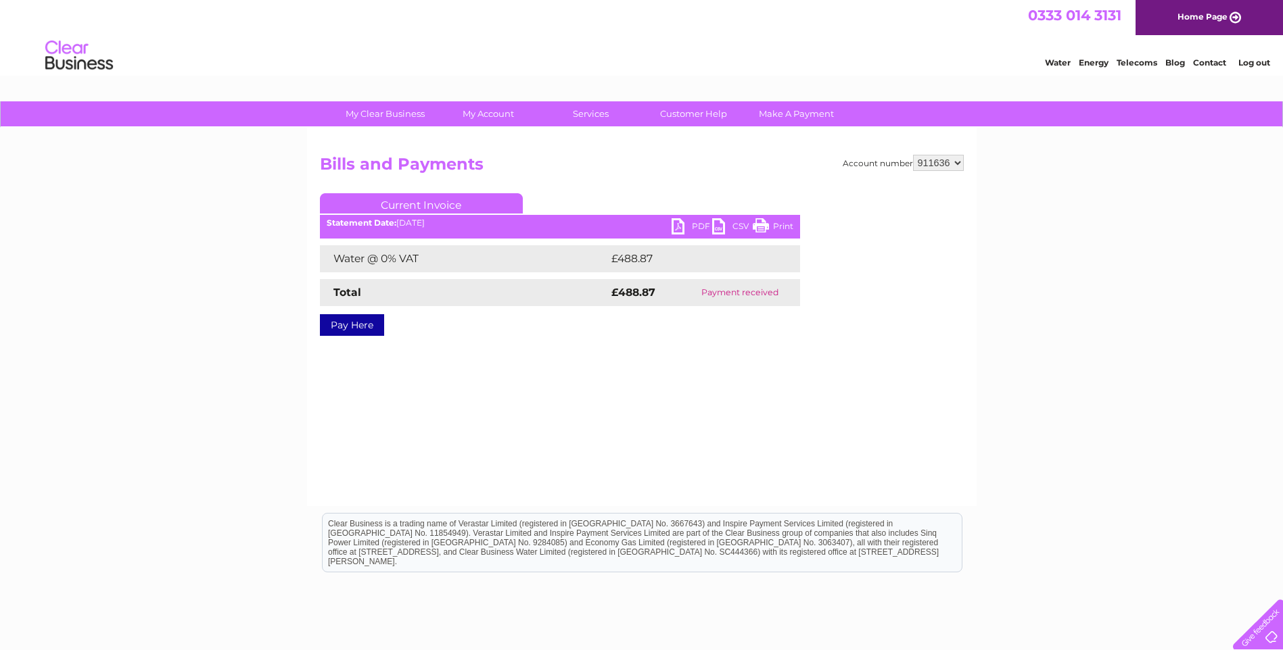  I want to click on strong: Total, so click(347, 292).